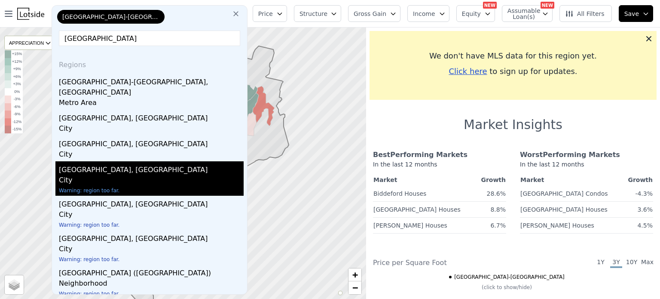 This screenshot has height=299, width=660. Describe the element at coordinates (443, 263) in the screenshot. I see `div: Price per Square Foot` at that location.